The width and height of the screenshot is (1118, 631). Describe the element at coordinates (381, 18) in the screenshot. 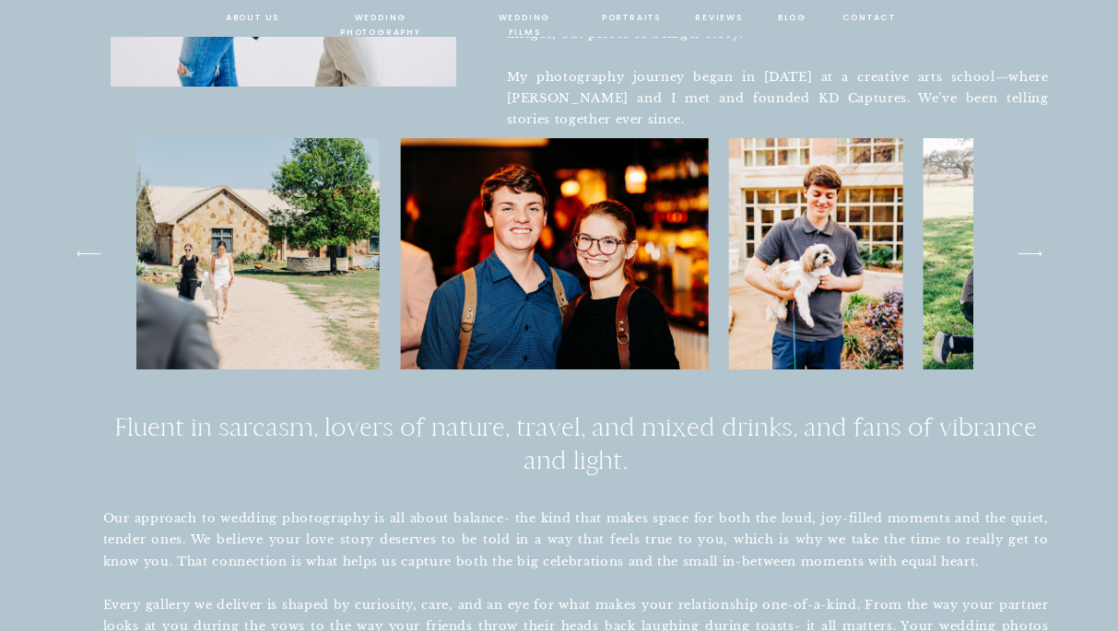

I see `a: wedding photography` at that location.